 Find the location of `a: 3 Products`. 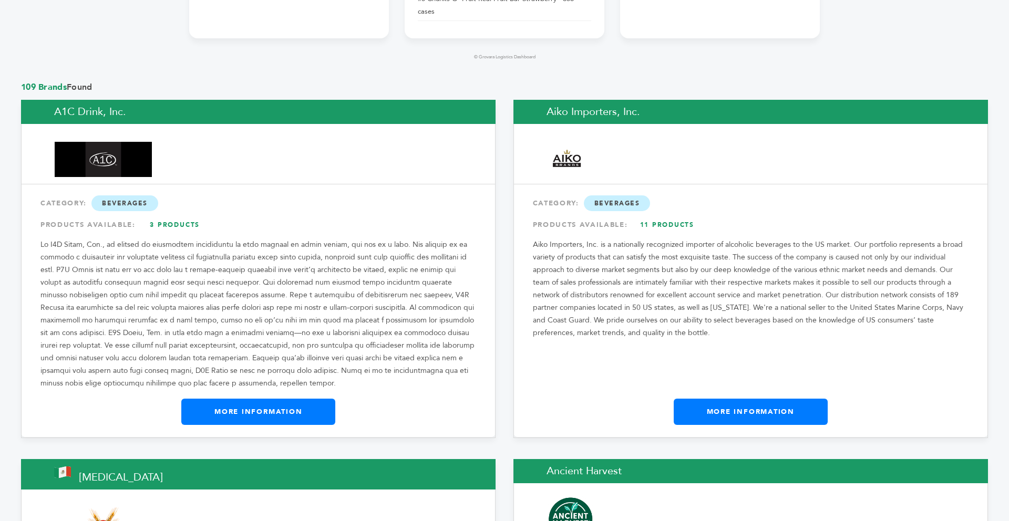

a: 3 Products is located at coordinates (175, 225).